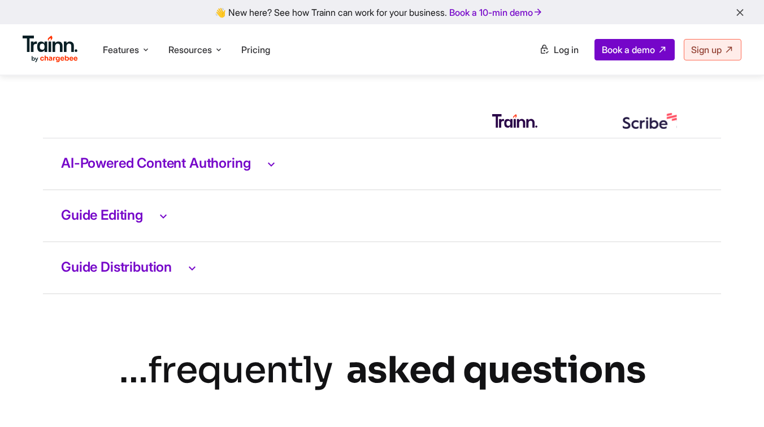  Describe the element at coordinates (496, 12) in the screenshot. I see `a: Book a 10-min demo` at that location.